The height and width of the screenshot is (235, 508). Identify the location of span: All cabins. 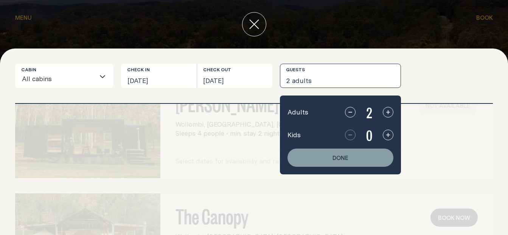
(37, 79).